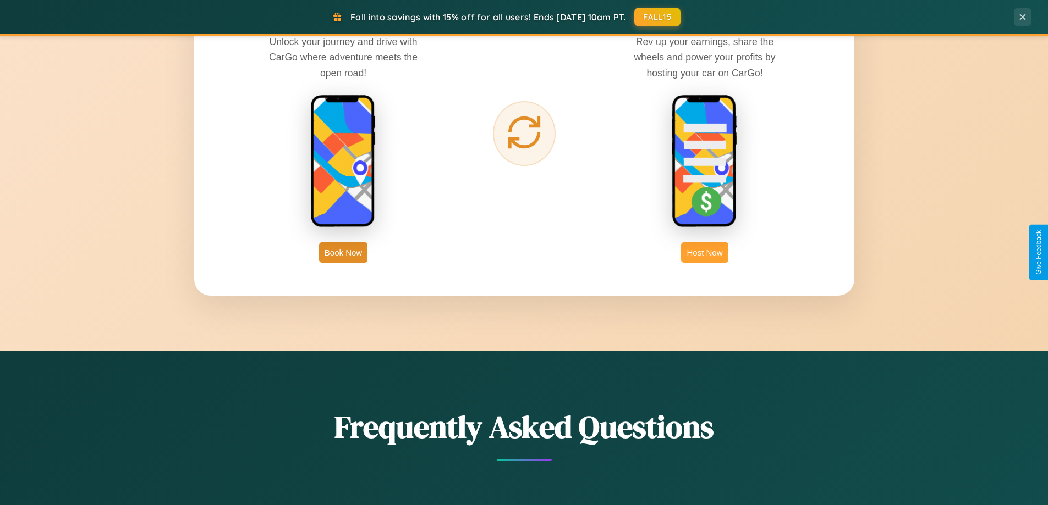  What do you see at coordinates (657, 17) in the screenshot?
I see `button: FALL15` at bounding box center [657, 17].